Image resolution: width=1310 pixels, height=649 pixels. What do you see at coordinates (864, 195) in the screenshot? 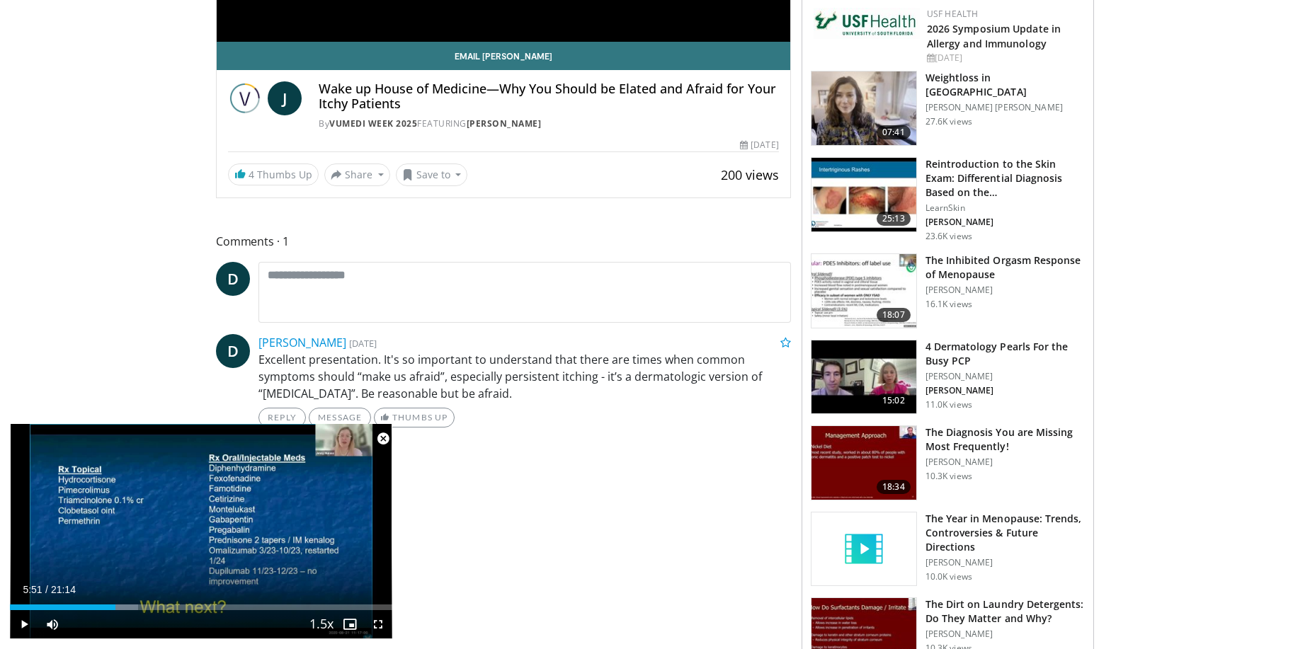
I see `img: 022c50fb-a848-4cac-a9d8-ea0906b33a1b.150x105_q85_crop-smart_upscale.jpg` at bounding box center [864, 195].